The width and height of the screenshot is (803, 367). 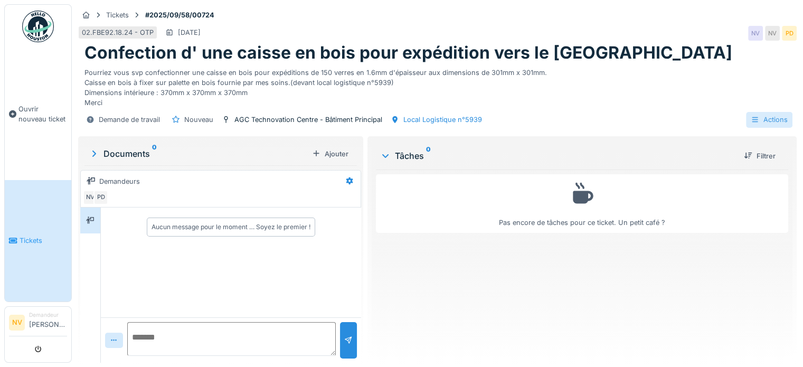 What do you see at coordinates (330, 154) in the screenshot?
I see `div: Ajouter` at bounding box center [330, 154].